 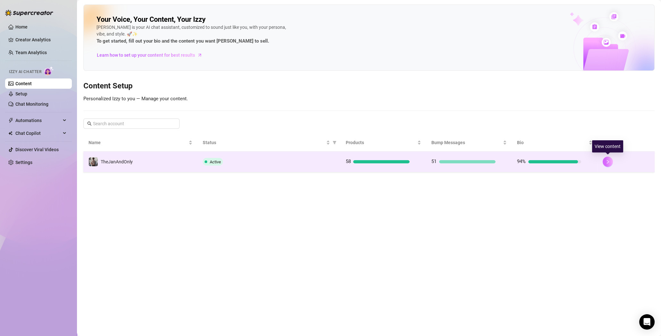 What do you see at coordinates (25, 72) in the screenshot?
I see `span: Izzy AI Chatter` at bounding box center [25, 72].